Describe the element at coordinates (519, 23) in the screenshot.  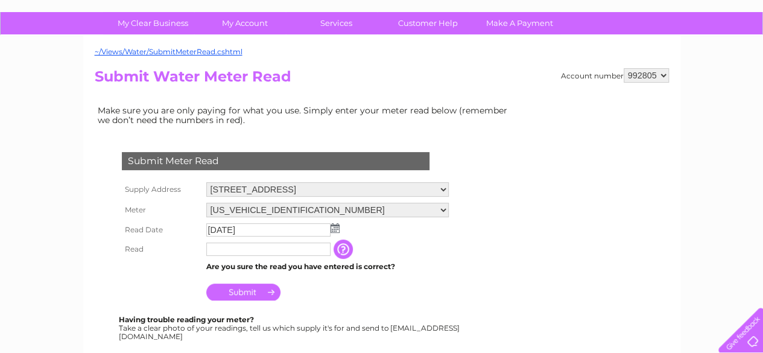
I see `a: Make A Payment` at that location.